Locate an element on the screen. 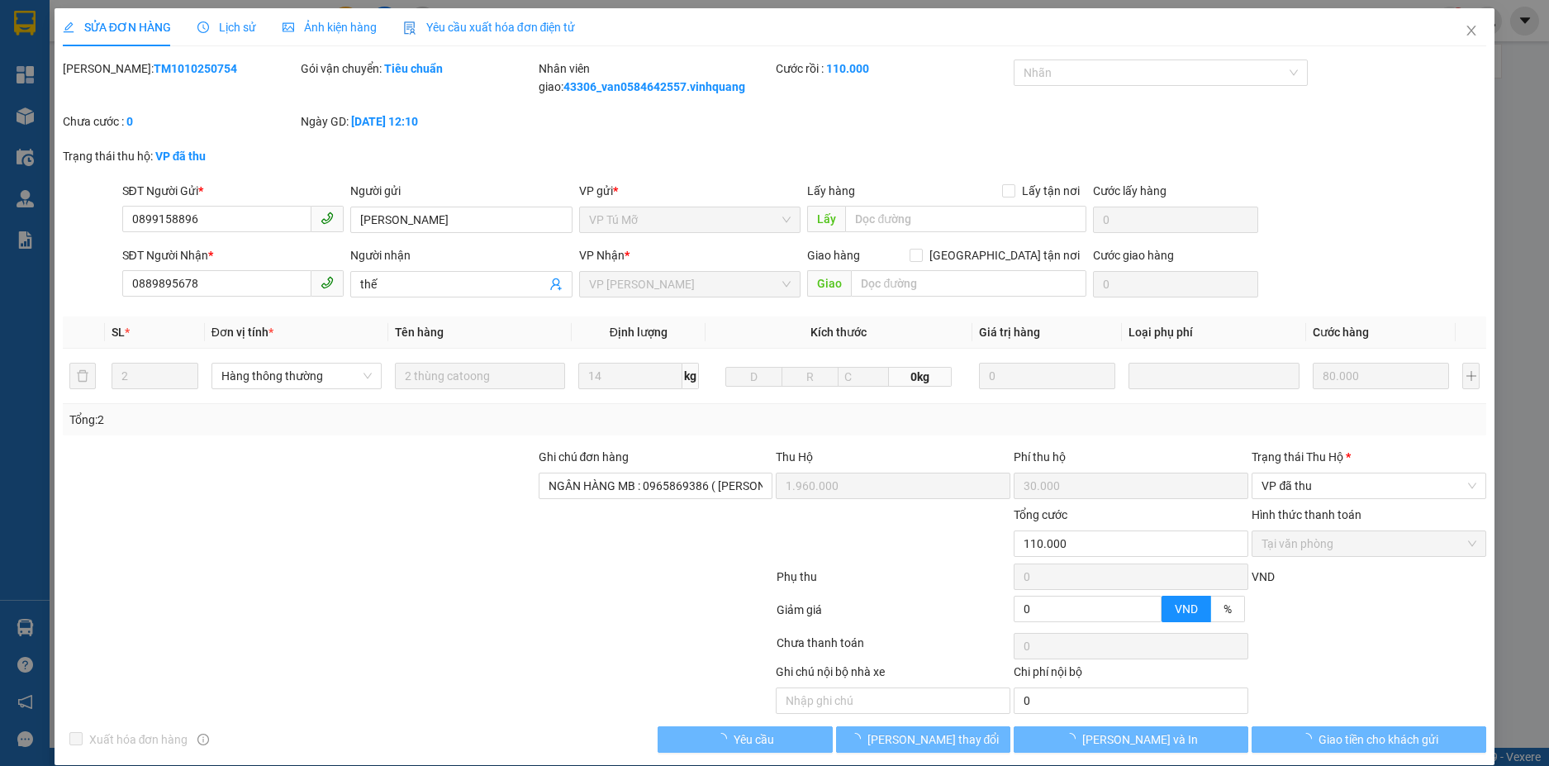 The height and width of the screenshot is (766, 1549). span: Giao hàng is located at coordinates (834, 255).